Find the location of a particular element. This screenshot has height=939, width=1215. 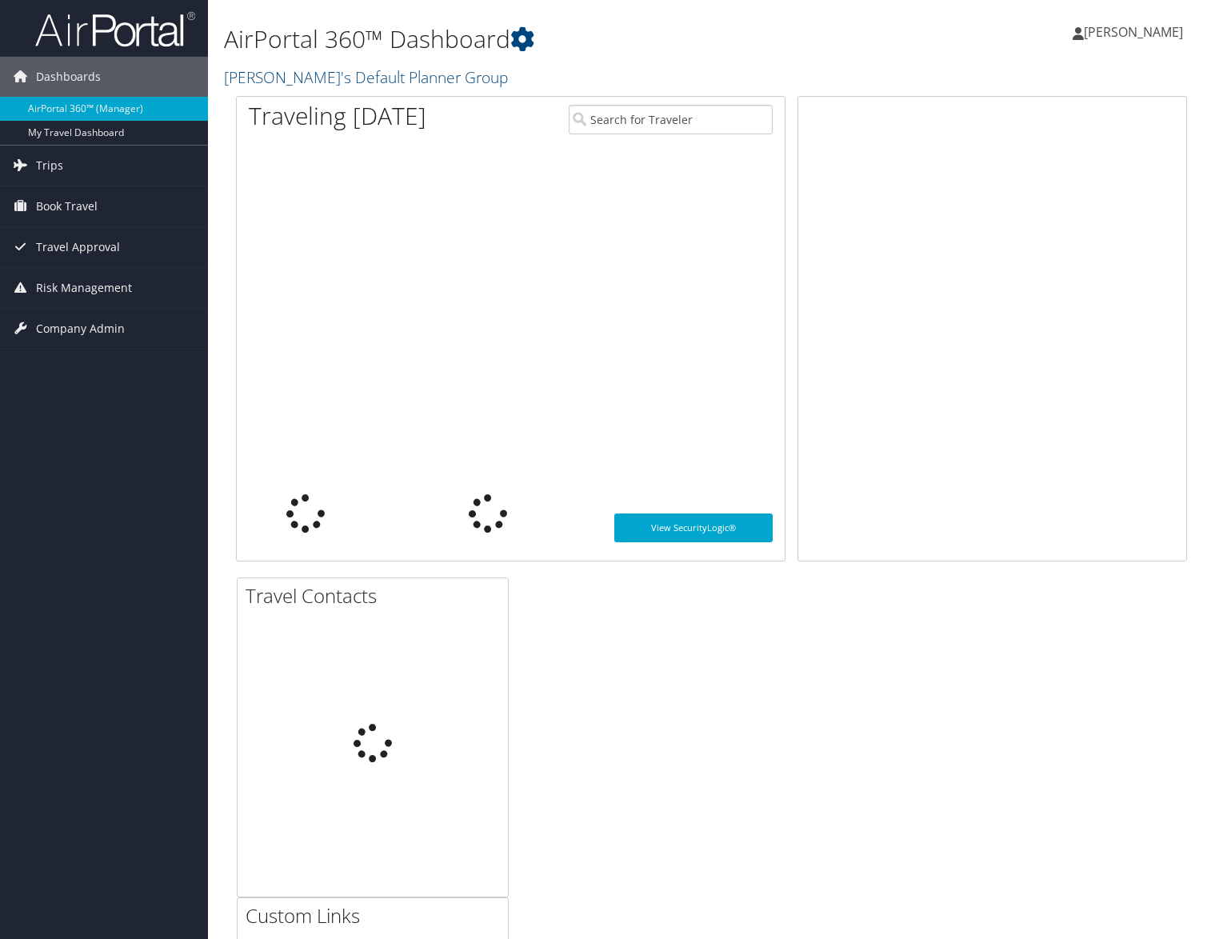

span: Dashboards is located at coordinates (68, 77).